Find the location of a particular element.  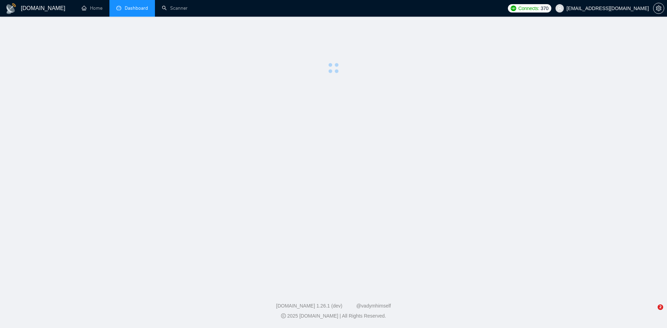

button: setting is located at coordinates (658, 8).